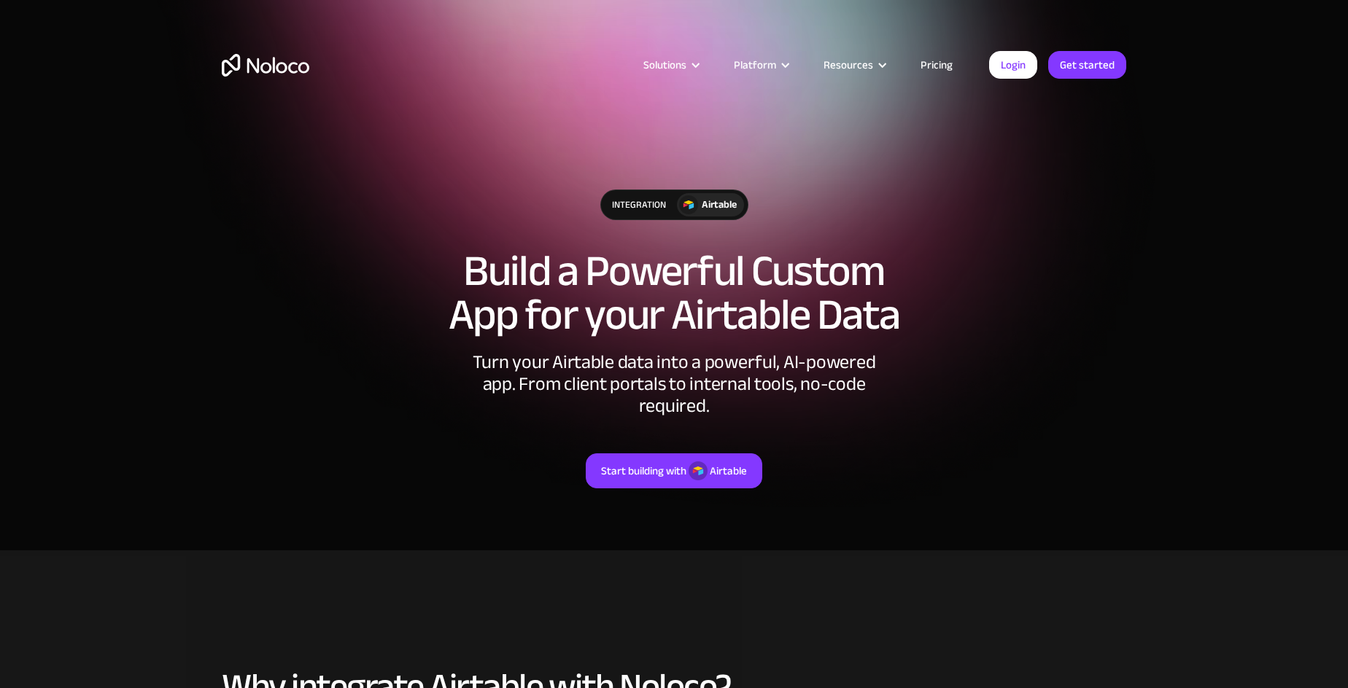 The width and height of the screenshot is (1348, 688). What do you see at coordinates (1086, 65) in the screenshot?
I see `a: Get started` at bounding box center [1086, 65].